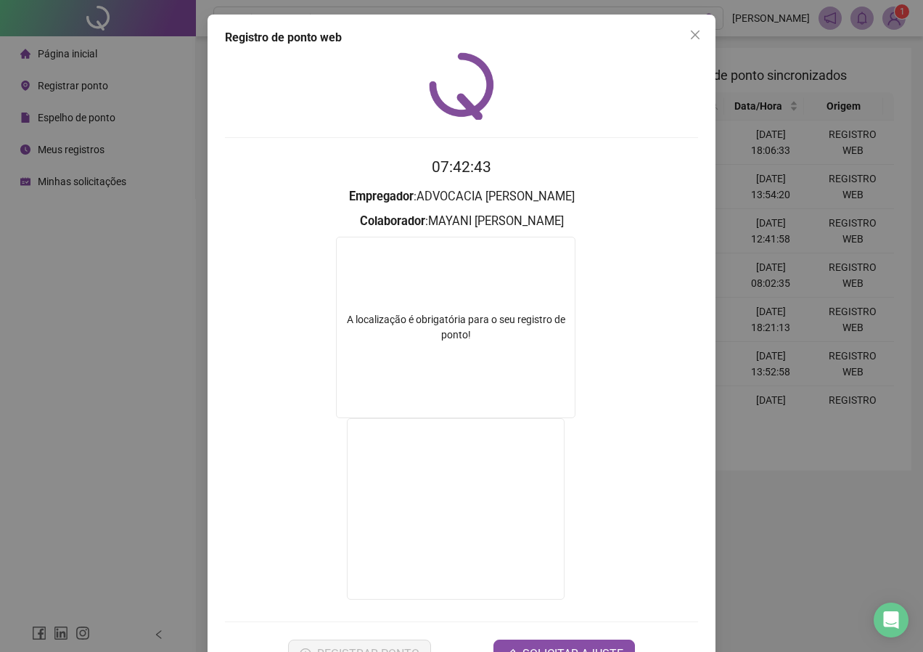 Image resolution: width=923 pixels, height=652 pixels. I want to click on time: 07:42:43, so click(462, 167).